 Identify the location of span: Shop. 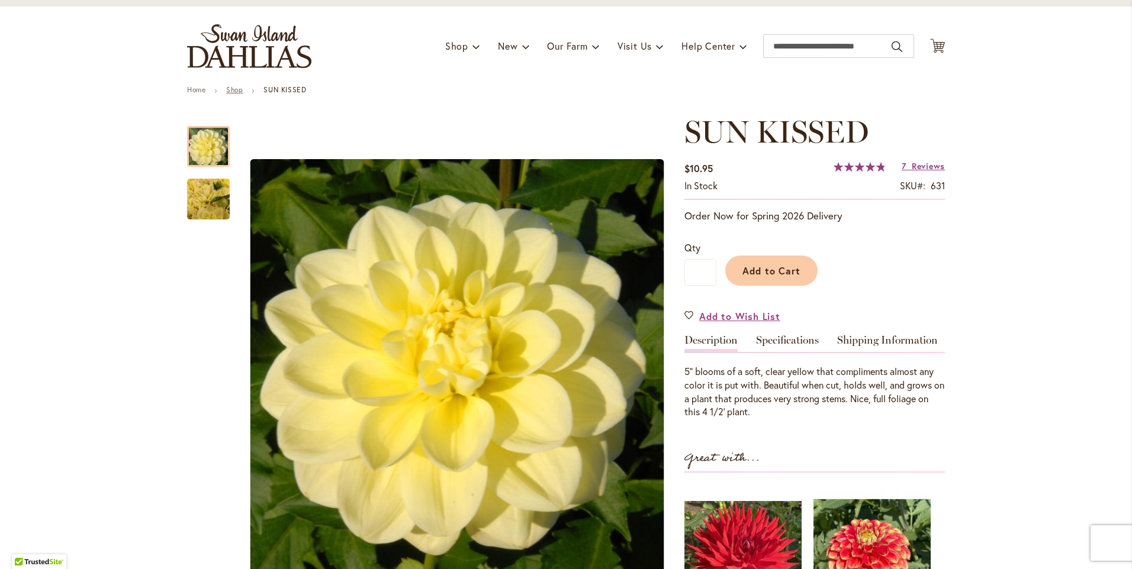
(456, 46).